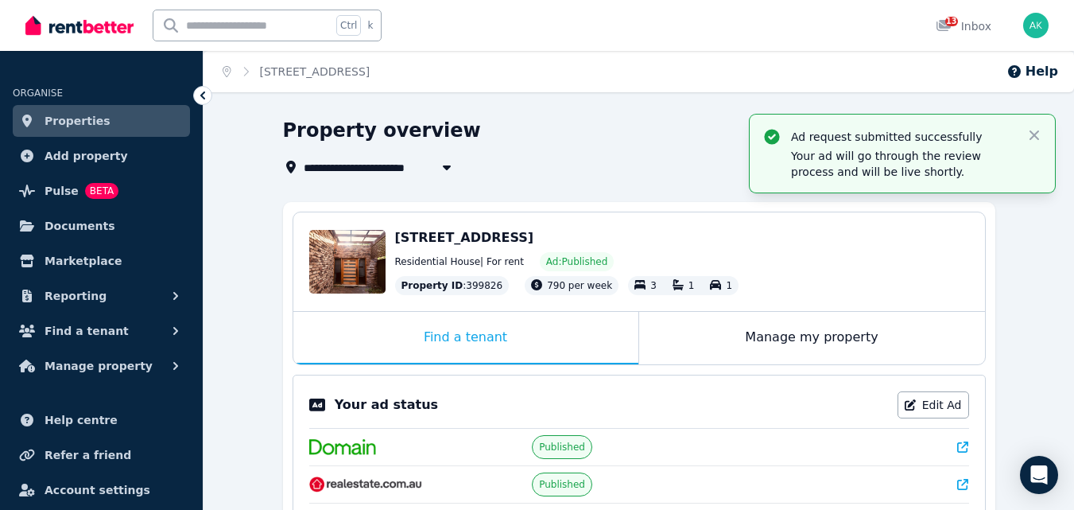 The image size is (1074, 510). Describe the element at coordinates (97, 490) in the screenshot. I see `span: Account settings` at that location.